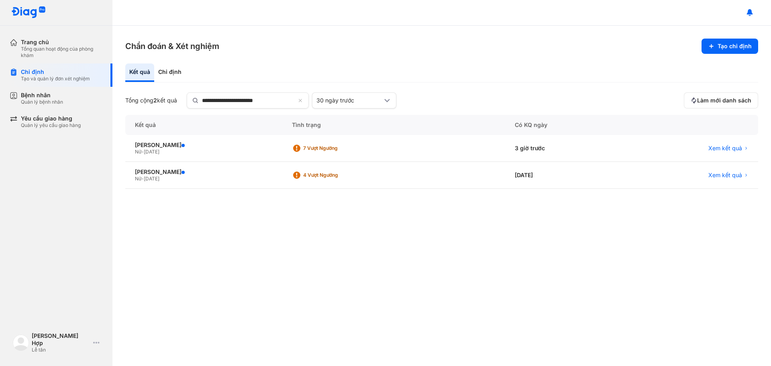 This screenshot has height=366, width=771. Describe the element at coordinates (724, 100) in the screenshot. I see `span: Làm mới danh sách` at that location.